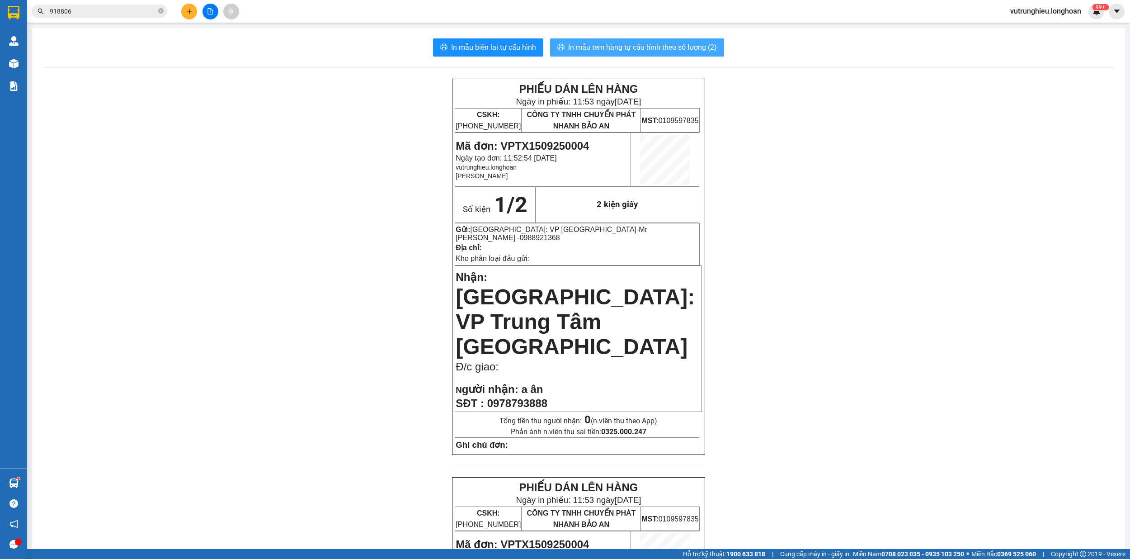 The height and width of the screenshot is (559, 1130). Describe the element at coordinates (1117, 11) in the screenshot. I see `button: caret-down` at that location.